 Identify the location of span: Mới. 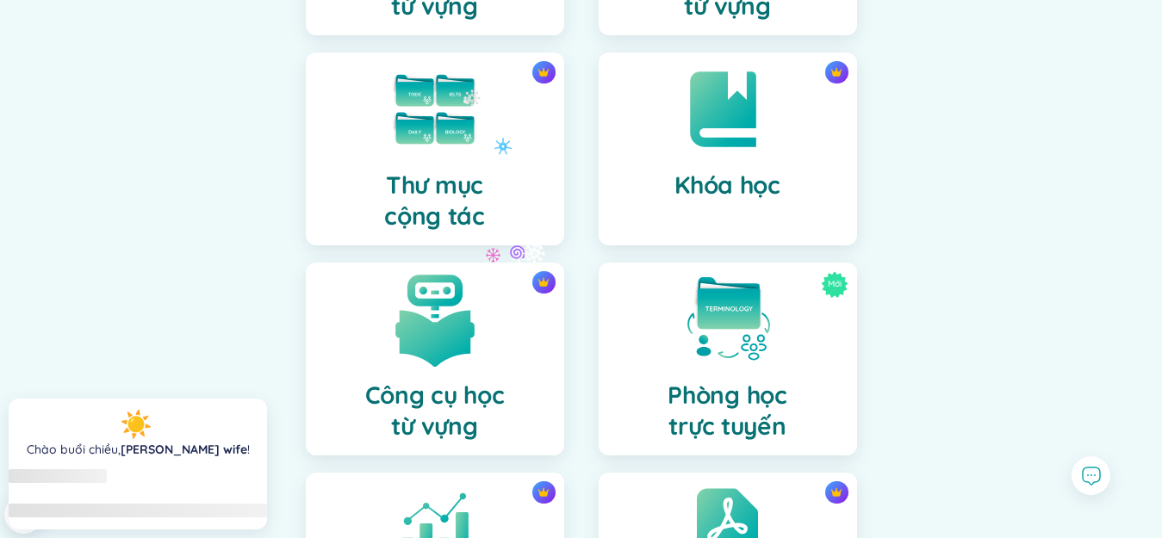
(834, 284).